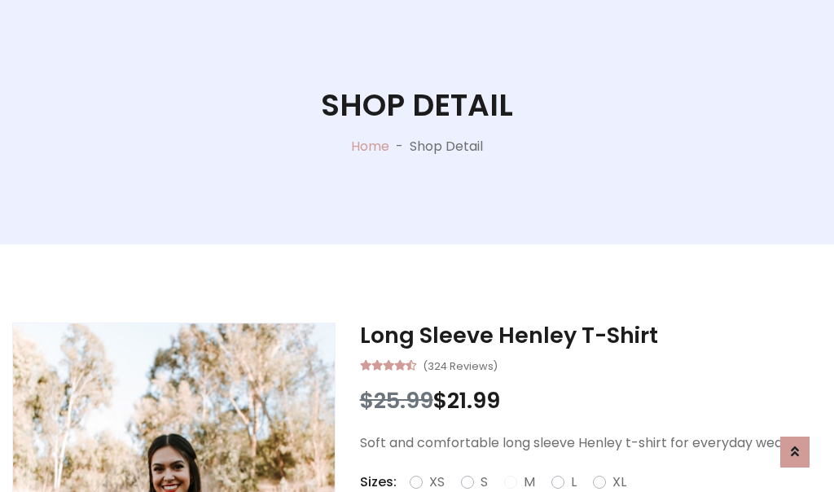  I want to click on span: $25.99, so click(397, 400).